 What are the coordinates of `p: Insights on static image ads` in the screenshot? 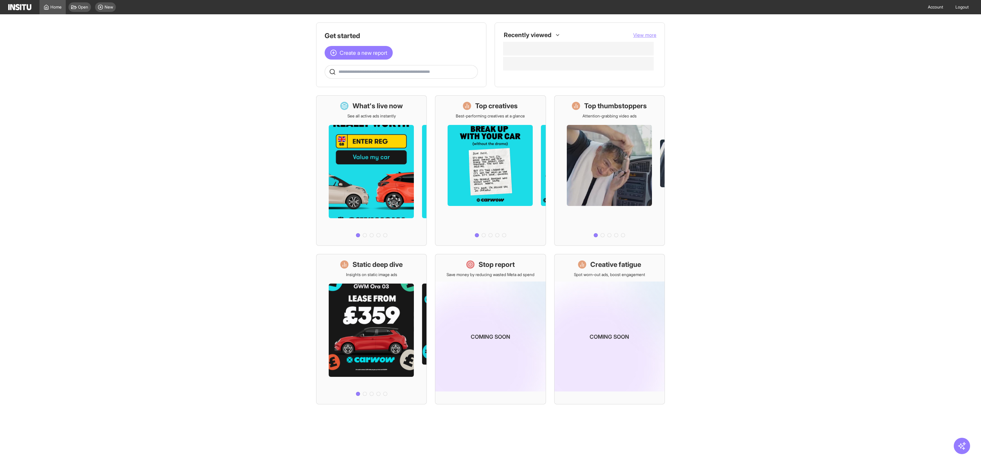 It's located at (371, 275).